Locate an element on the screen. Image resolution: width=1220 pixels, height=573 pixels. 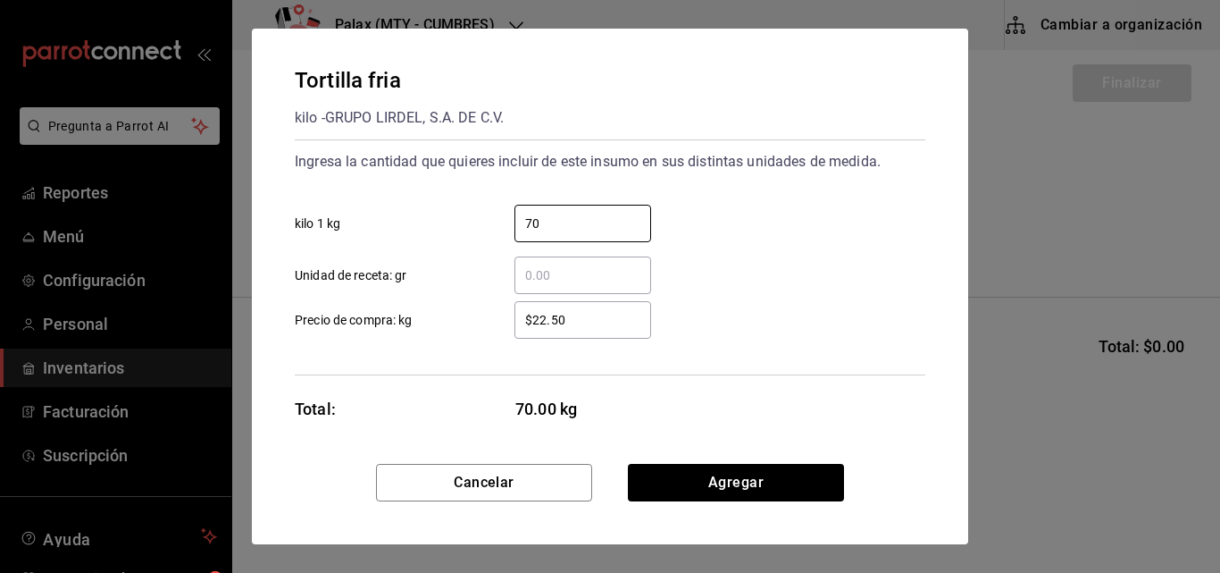
input: Precio de compra: kg is located at coordinates (582, 320).